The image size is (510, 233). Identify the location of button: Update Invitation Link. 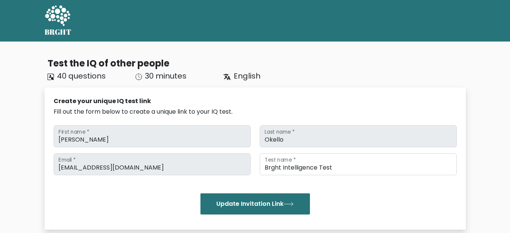
(255, 204).